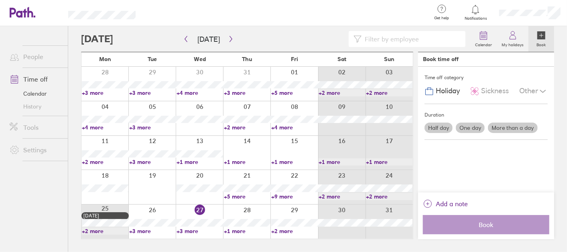 The width and height of the screenshot is (567, 252). I want to click on a: Time off, so click(35, 79).